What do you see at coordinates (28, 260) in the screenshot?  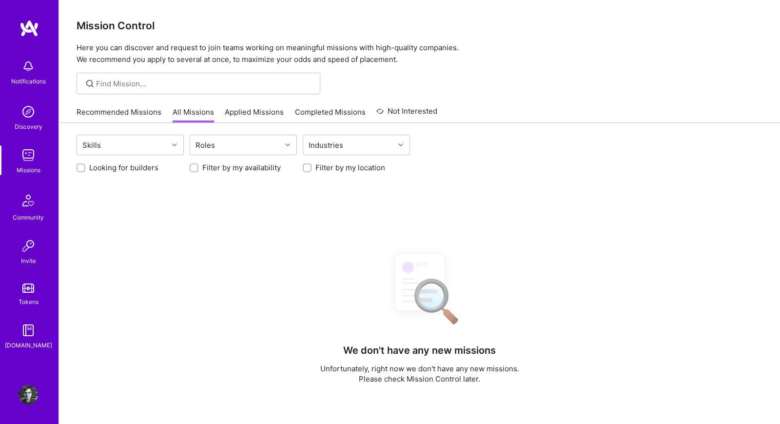 I see `div: Invite` at bounding box center [28, 260].